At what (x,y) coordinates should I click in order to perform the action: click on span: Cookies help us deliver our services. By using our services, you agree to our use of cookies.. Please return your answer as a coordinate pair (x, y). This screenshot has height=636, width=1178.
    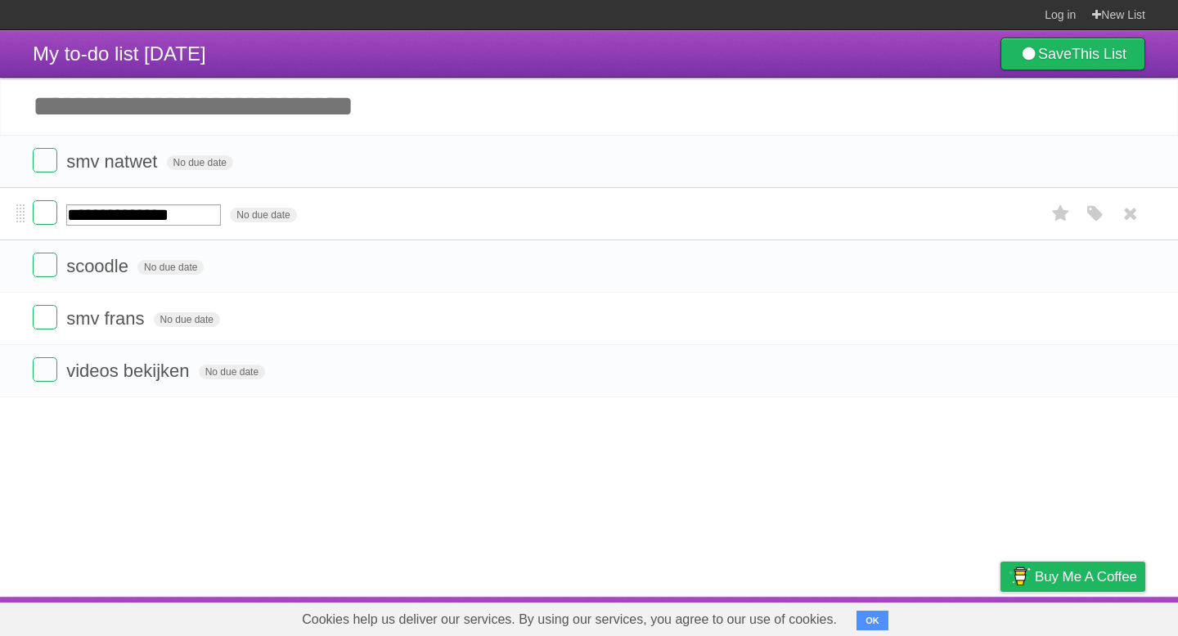
    Looking at the image, I should click on (569, 620).